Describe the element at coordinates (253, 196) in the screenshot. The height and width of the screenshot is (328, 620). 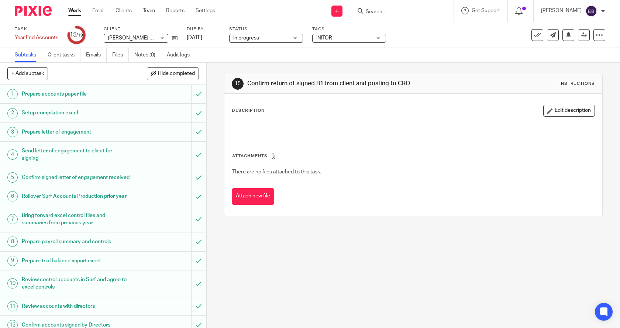
I see `button: Attach new file` at that location.